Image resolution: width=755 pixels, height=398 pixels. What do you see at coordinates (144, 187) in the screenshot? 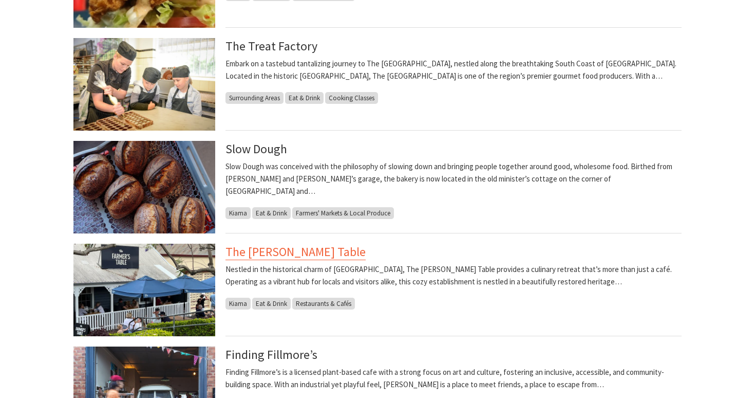
I see `img: Sour Dough Loafs` at bounding box center [144, 187].